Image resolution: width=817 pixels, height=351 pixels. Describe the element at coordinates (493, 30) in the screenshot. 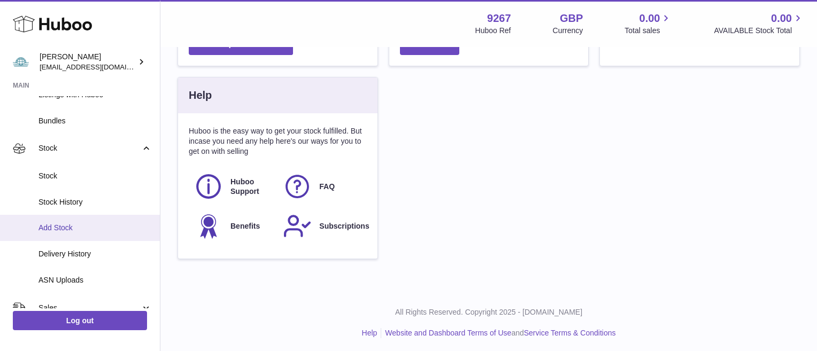

I see `div: Huboo Ref` at that location.